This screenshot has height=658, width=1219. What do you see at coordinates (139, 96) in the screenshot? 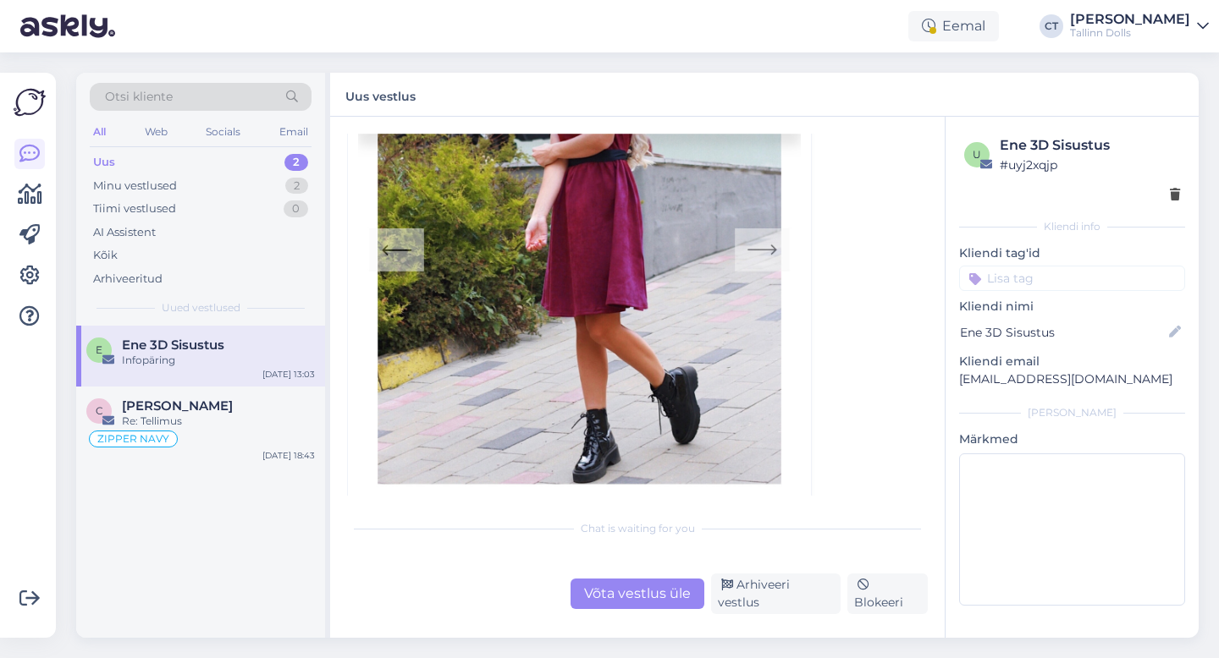
I see `span: Otsi kliente` at bounding box center [139, 96].